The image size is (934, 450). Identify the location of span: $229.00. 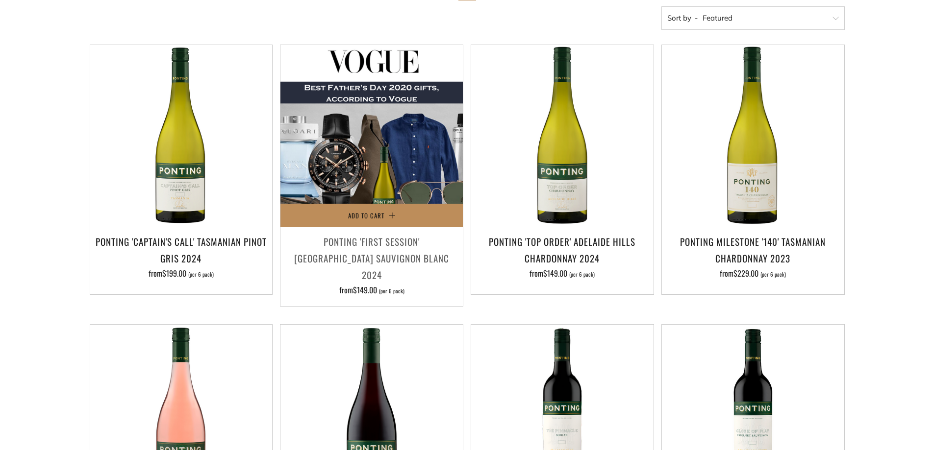
(746, 274).